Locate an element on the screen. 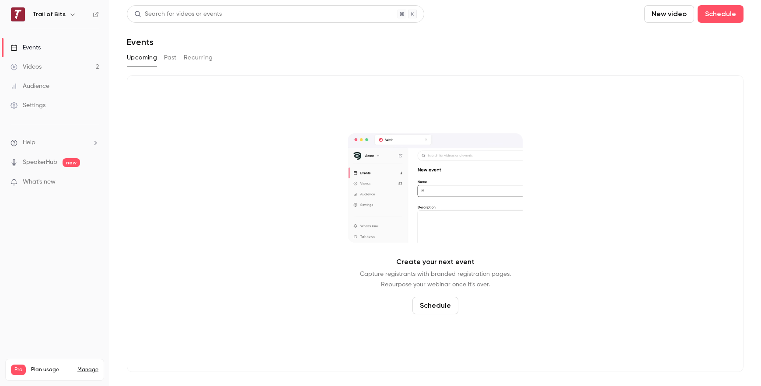 The height and width of the screenshot is (386, 761). div: Audience is located at coordinates (30, 86).